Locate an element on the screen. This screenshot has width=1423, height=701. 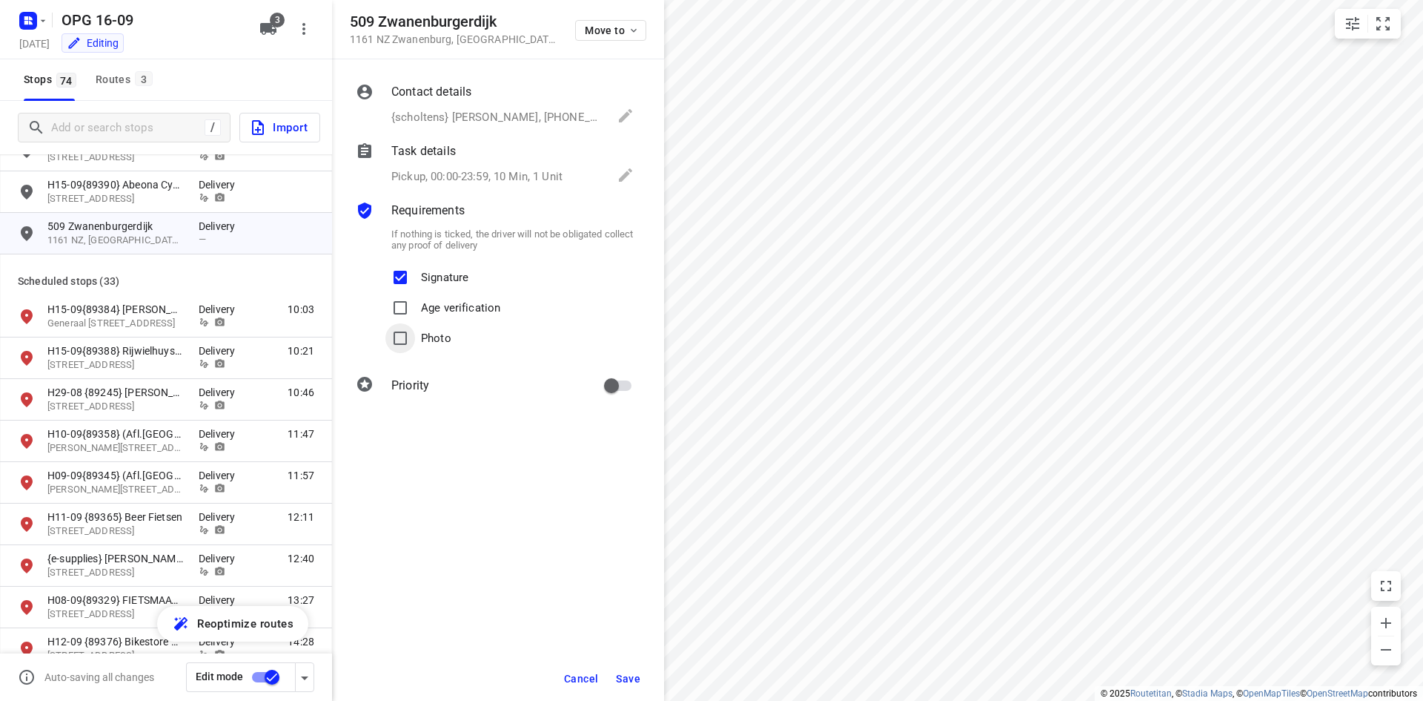
p: H10-09{89358} (Afl.Den Haag) ZFP is located at coordinates (116, 434).